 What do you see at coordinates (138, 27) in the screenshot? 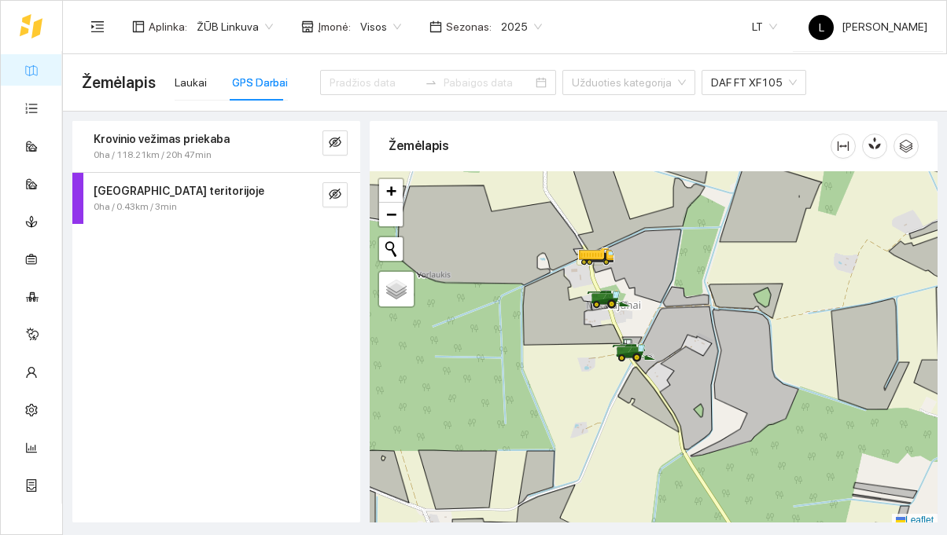
I see `span: layout` at bounding box center [138, 27].